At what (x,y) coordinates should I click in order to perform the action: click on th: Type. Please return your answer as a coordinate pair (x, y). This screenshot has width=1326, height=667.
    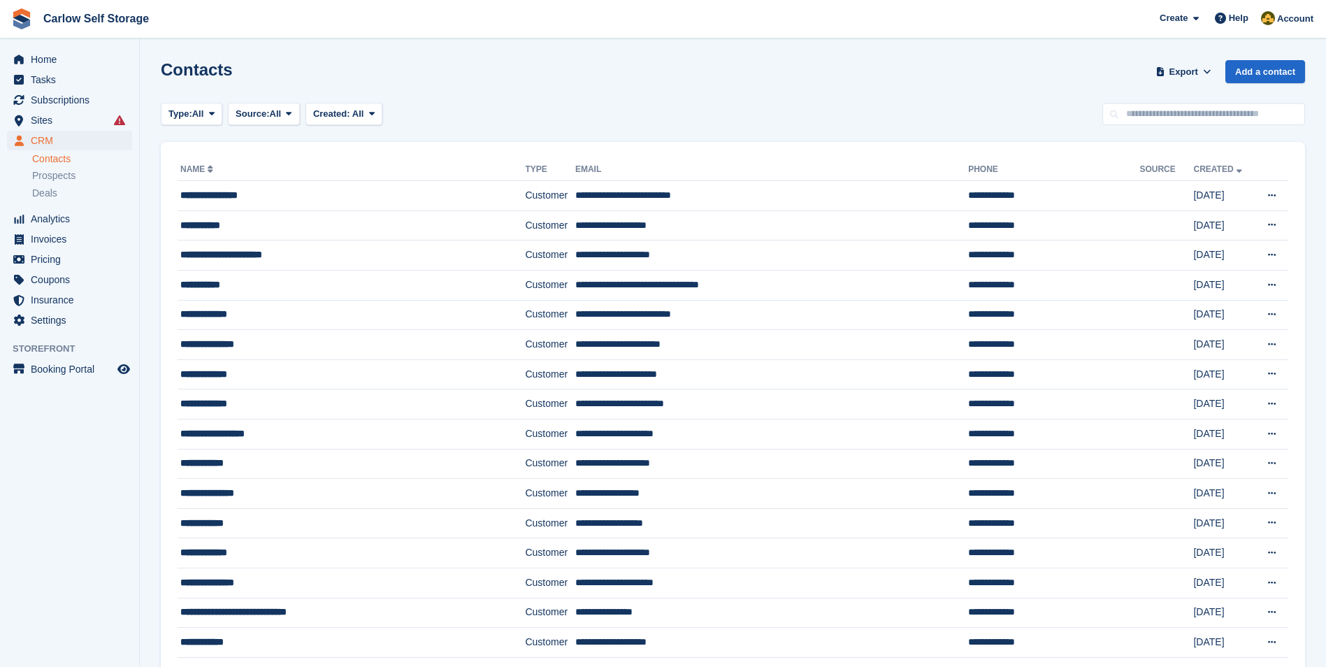
    Looking at the image, I should click on (549, 170).